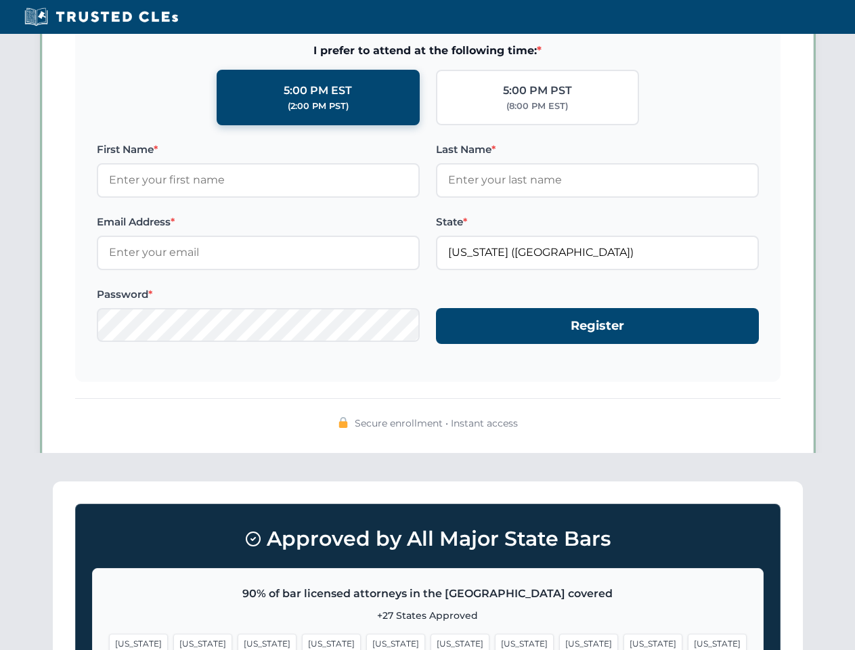 The image size is (855, 650). I want to click on h3: Approved by All Major State Bars, so click(428, 539).